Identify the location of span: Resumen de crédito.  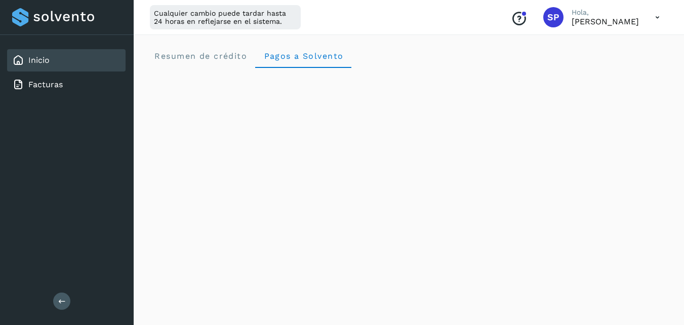
(201, 56).